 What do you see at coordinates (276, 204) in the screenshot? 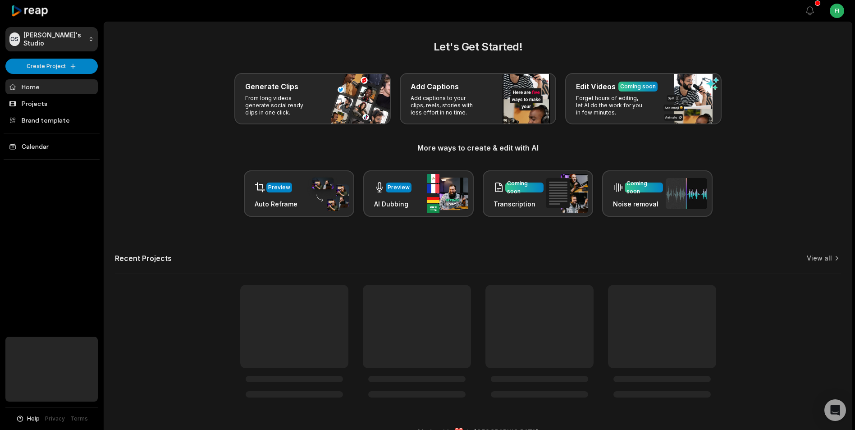
I see `h3: Auto Reframe` at bounding box center [276, 204].